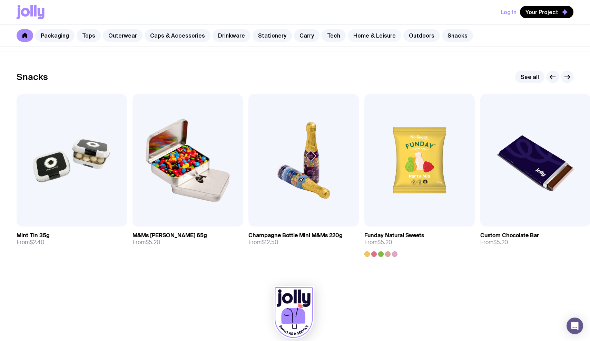  I want to click on button: Your Project, so click(546, 12).